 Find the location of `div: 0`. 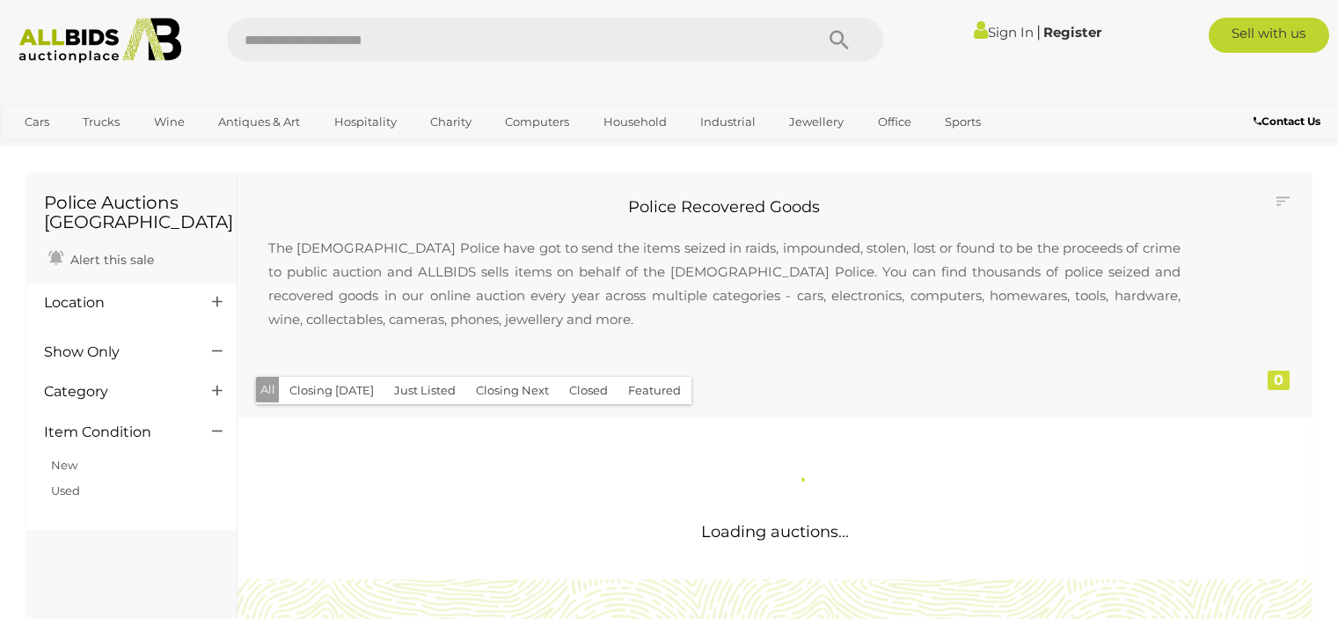

div: 0 is located at coordinates (1278, 380).